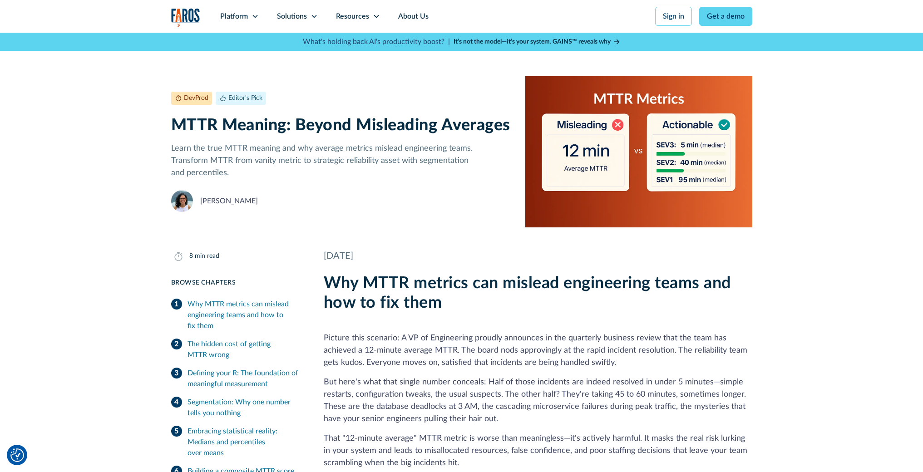 The height and width of the screenshot is (472, 923). I want to click on p: What's holding back AI's productivity boost? |, so click(376, 42).